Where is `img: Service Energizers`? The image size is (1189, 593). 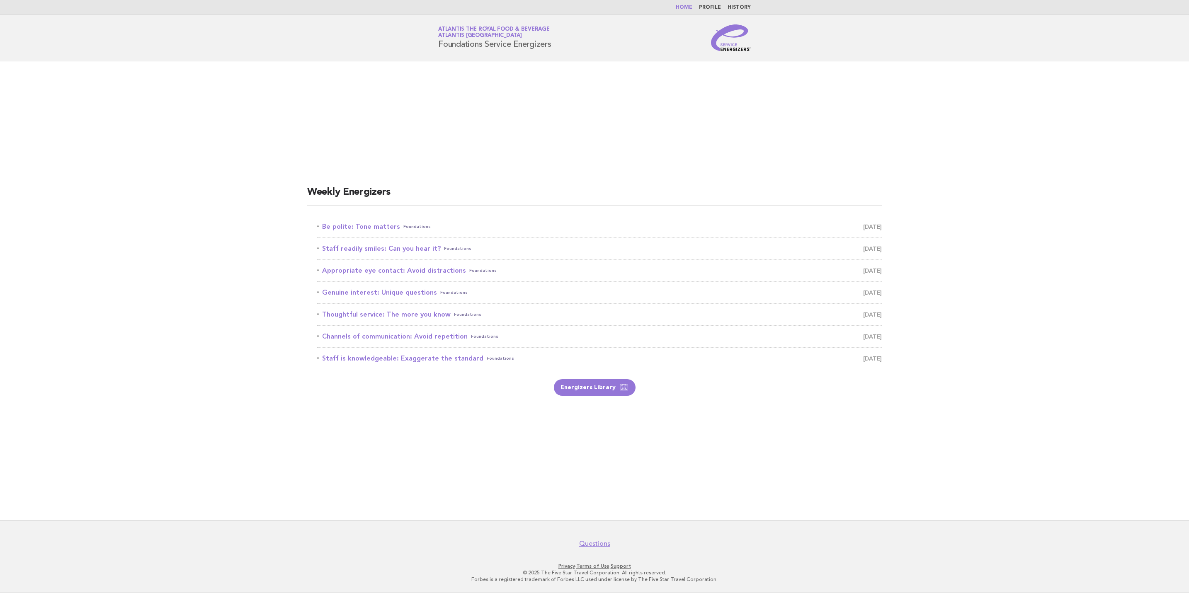
img: Service Energizers is located at coordinates (731, 38).